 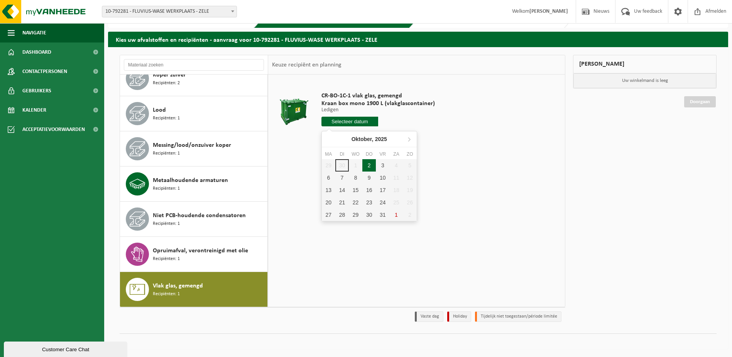 I want to click on div: di, so click(x=342, y=154).